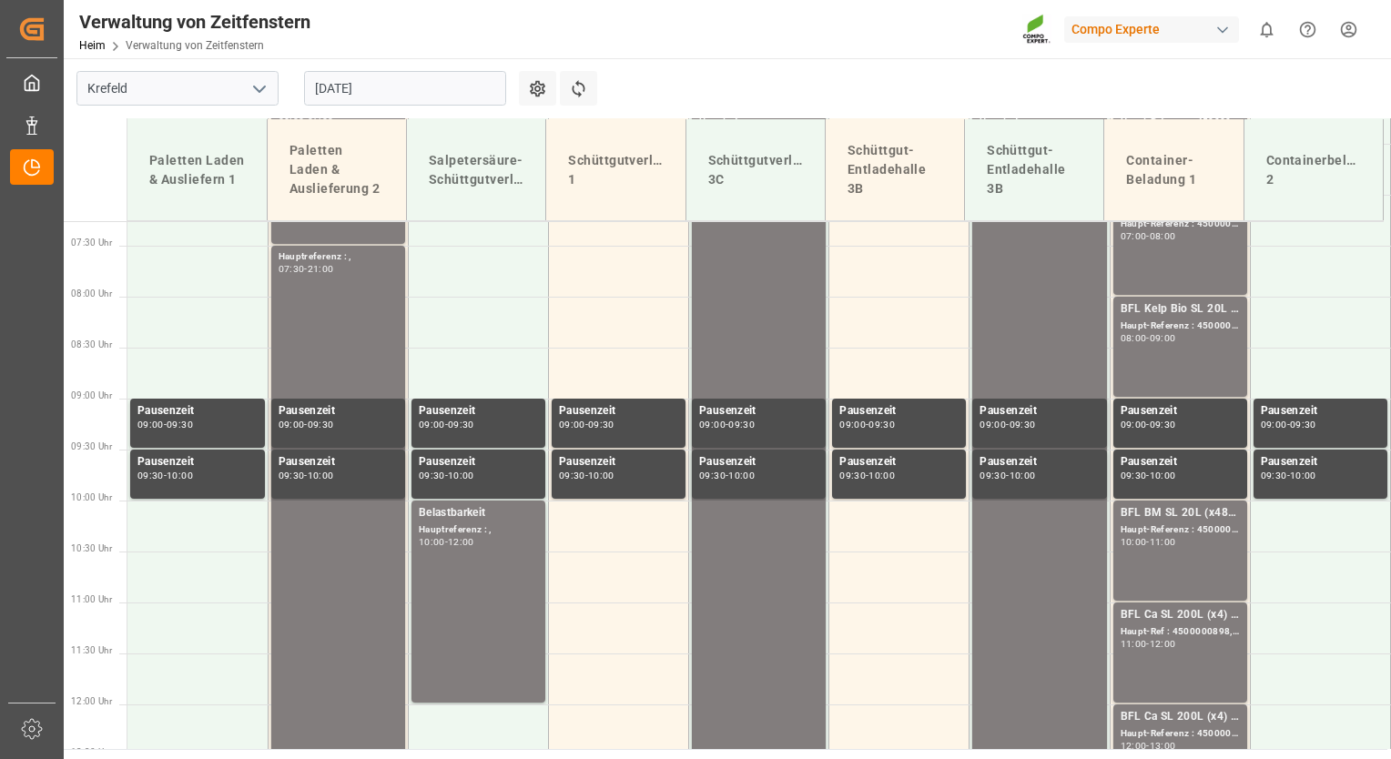  I want to click on button: Hilfe-Center, so click(1307, 29).